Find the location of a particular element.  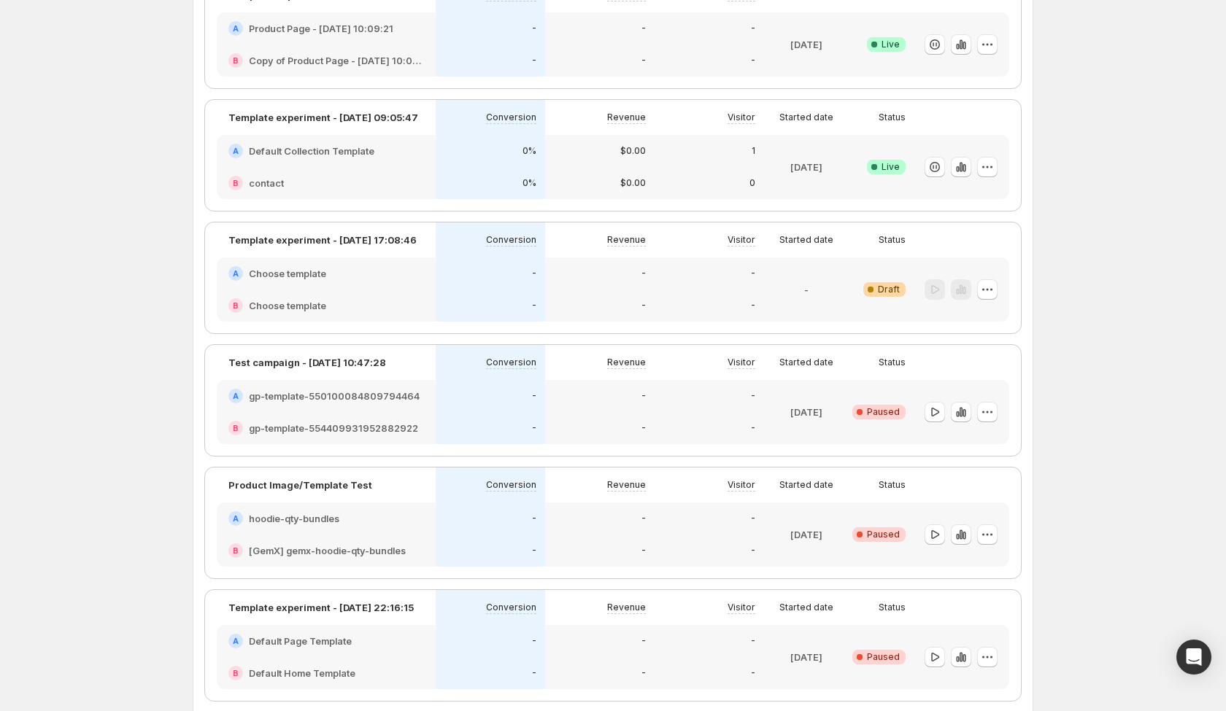

p: 0 is located at coordinates (752, 183).